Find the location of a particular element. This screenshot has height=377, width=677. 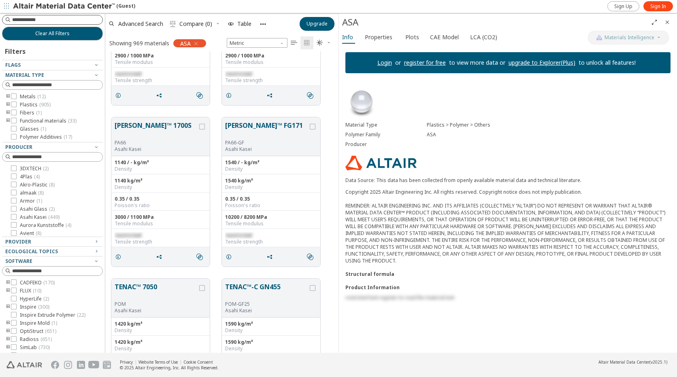

div: Tensile modulus is located at coordinates (271, 224).